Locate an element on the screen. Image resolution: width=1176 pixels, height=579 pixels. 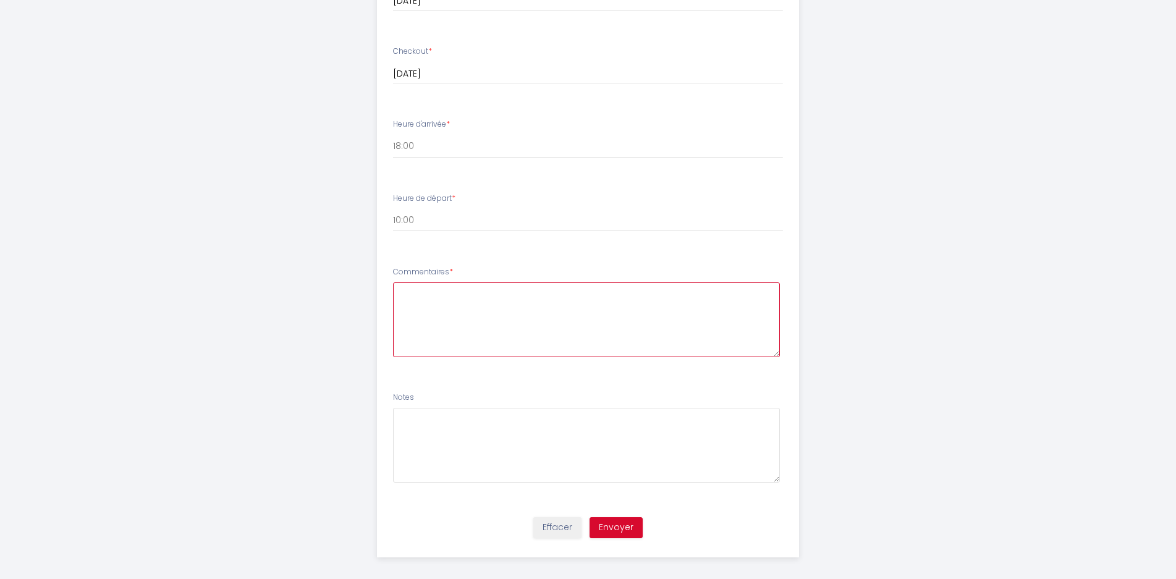
button: Envoyer is located at coordinates (616, 528).